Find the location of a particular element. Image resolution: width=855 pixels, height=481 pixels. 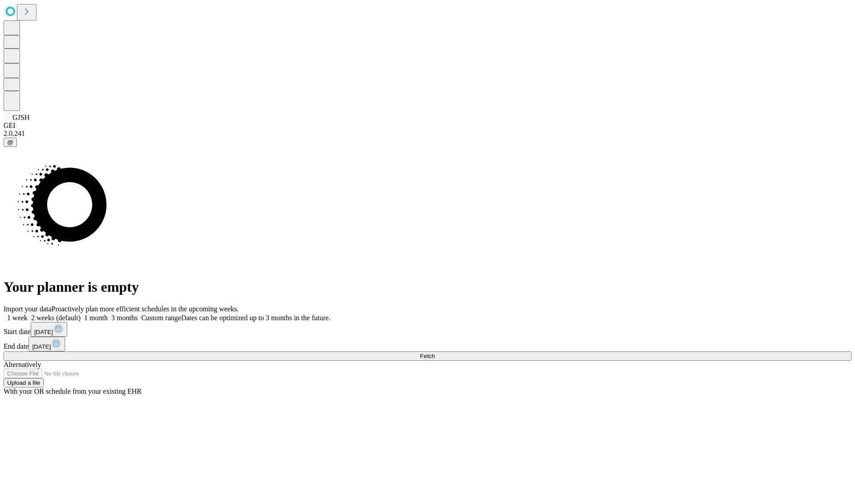

span: 1 month is located at coordinates (96, 317).